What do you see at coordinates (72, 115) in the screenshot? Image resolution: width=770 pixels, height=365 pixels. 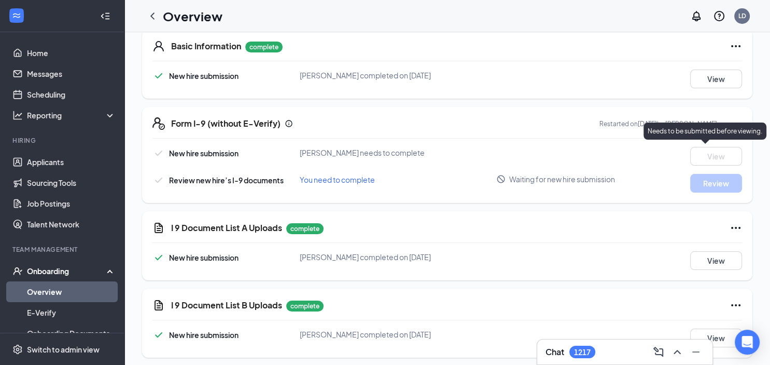 I see `div: Reporting` at bounding box center [72, 115].